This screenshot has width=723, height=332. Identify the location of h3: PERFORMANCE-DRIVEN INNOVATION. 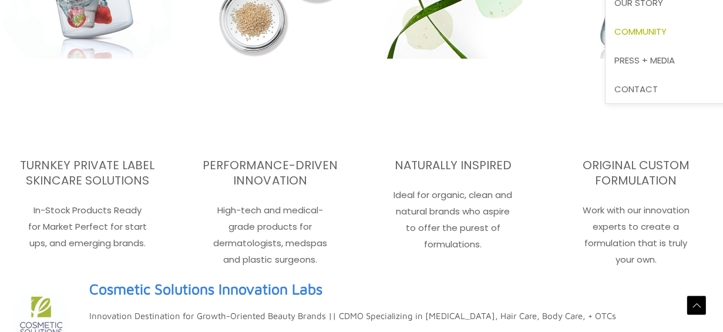
(270, 173).